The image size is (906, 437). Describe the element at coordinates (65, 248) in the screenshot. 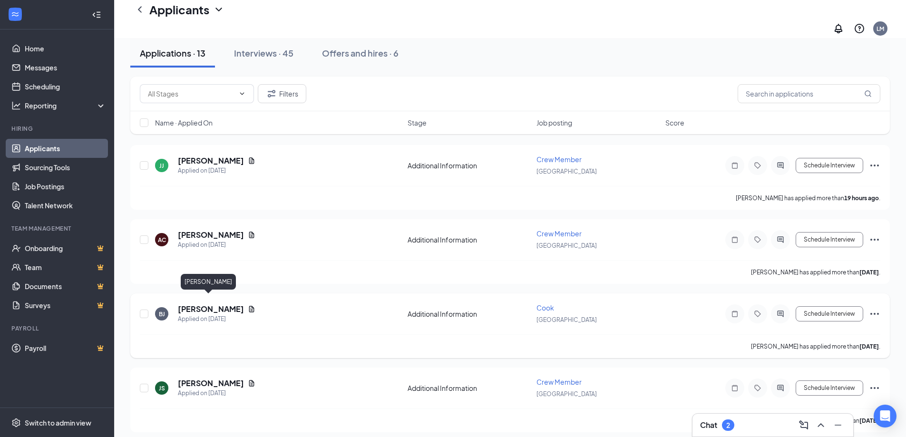

I see `a: OnboardingCrown` at that location.